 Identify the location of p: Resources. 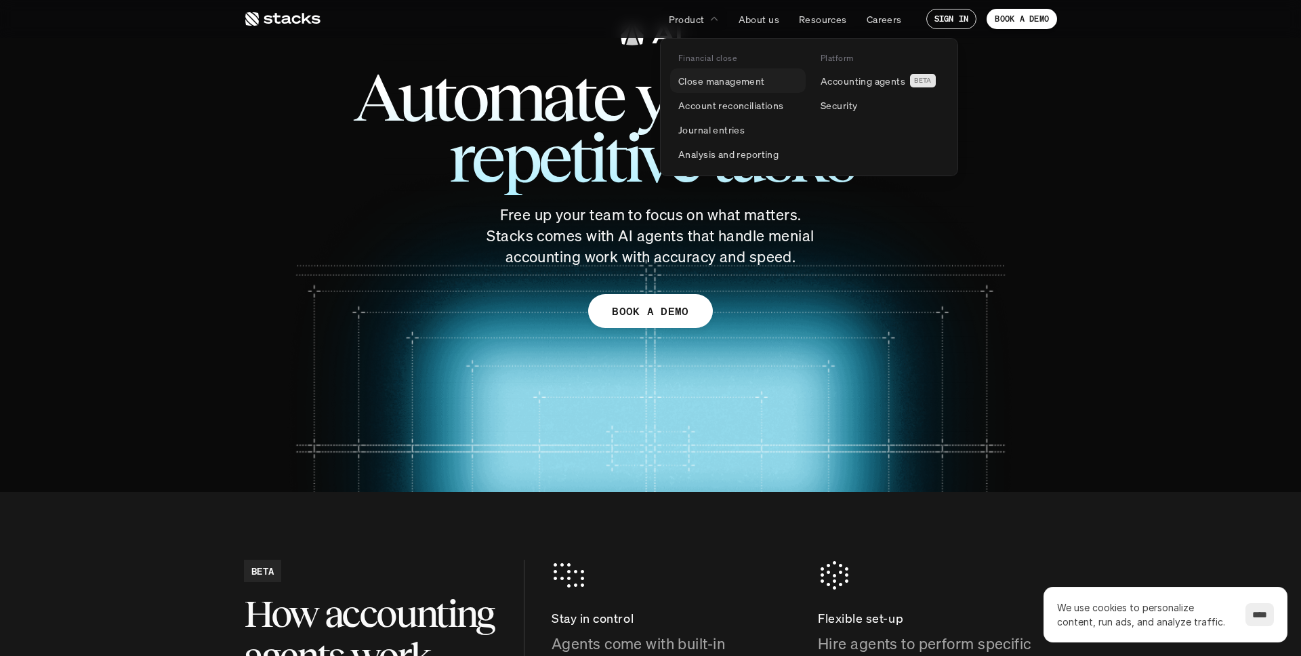
(822, 19).